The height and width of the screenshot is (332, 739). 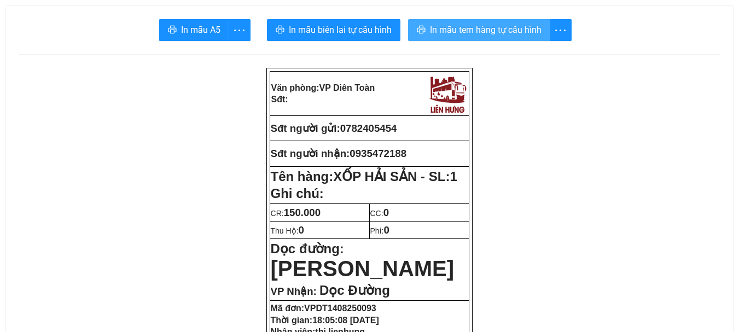 I want to click on span: Dọc Đường, so click(x=354, y=290).